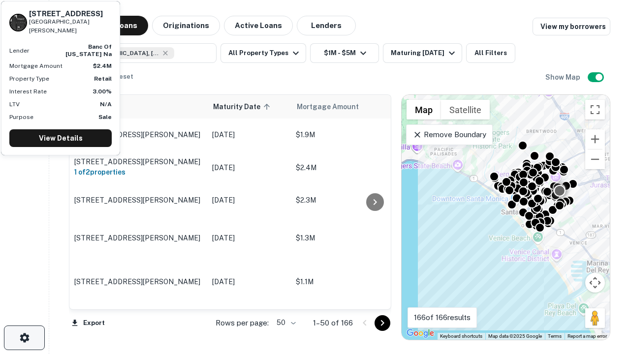 This screenshot has height=354, width=630. I want to click on span: Mortgage Amount, so click(334, 107).